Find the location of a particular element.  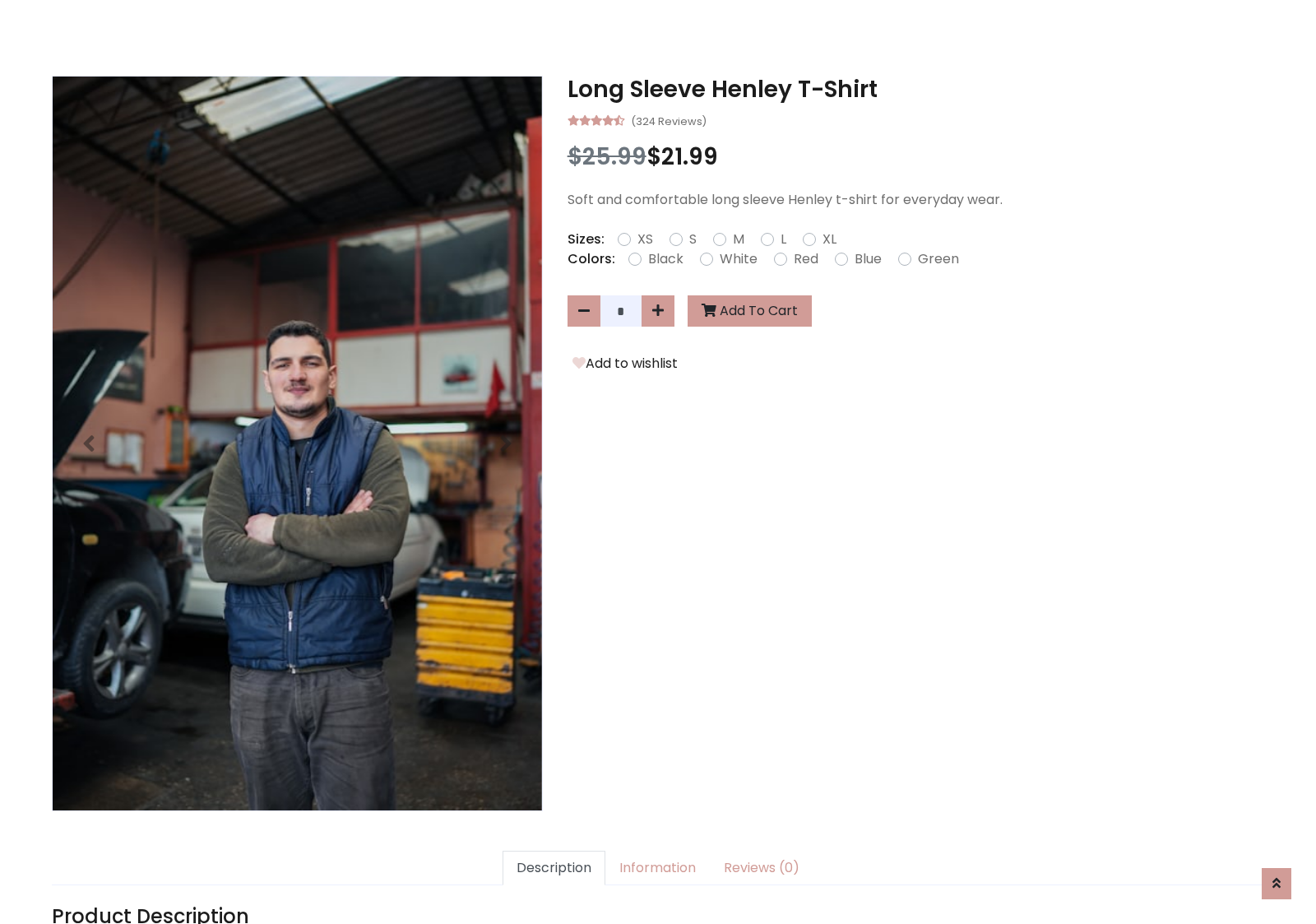

a: Description is located at coordinates (553, 868).